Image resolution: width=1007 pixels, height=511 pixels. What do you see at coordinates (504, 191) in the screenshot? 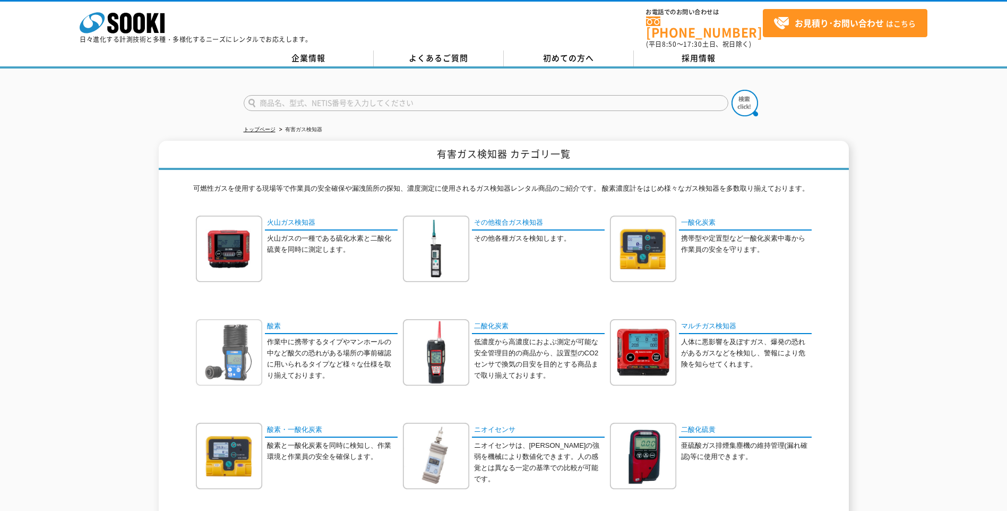
I see `p: 可燃性ガスを使用する現場等で作業員の安全確保や漏洩箇所の探知、濃度測定に使用されるガス検知器レンタル商品のご紹介です。 酸素濃度計をはじめ様々なガス検知器を多数取り揃えております。` at bounding box center [504, 191].